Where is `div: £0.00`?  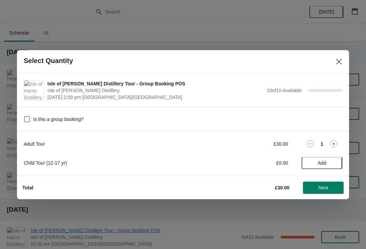
div: £0.00 is located at coordinates (257, 163).